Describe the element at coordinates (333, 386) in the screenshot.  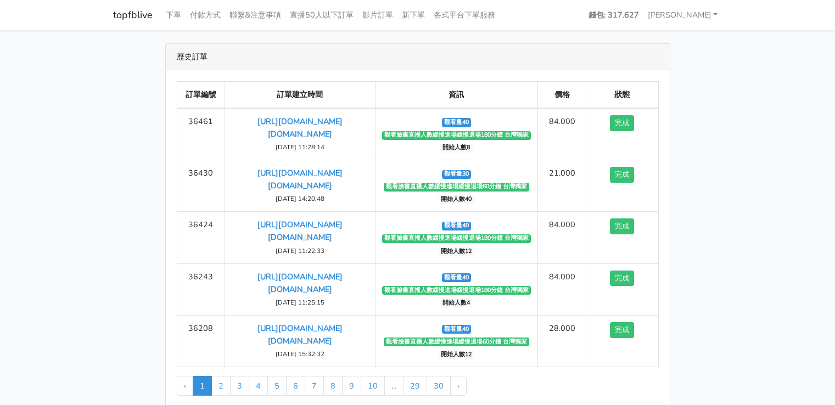
I see `a: 8` at that location.